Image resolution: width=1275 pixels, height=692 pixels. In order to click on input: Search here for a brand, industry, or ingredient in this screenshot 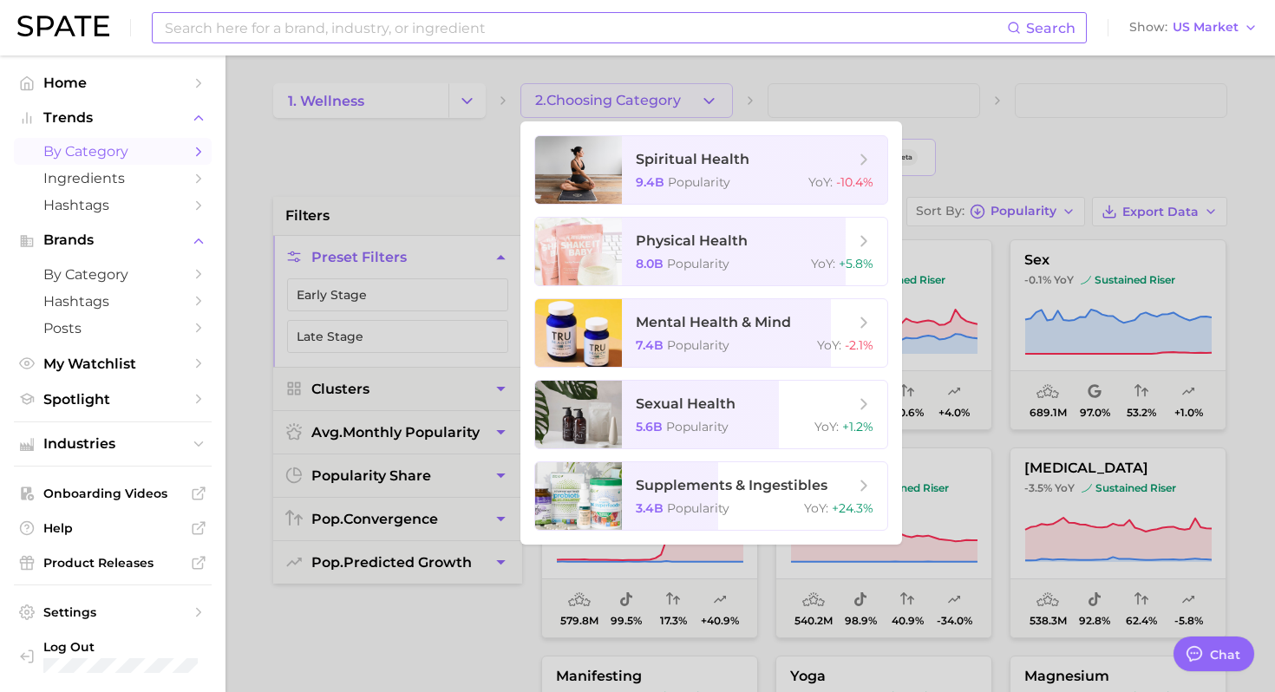, I will do `click(585, 28)`.